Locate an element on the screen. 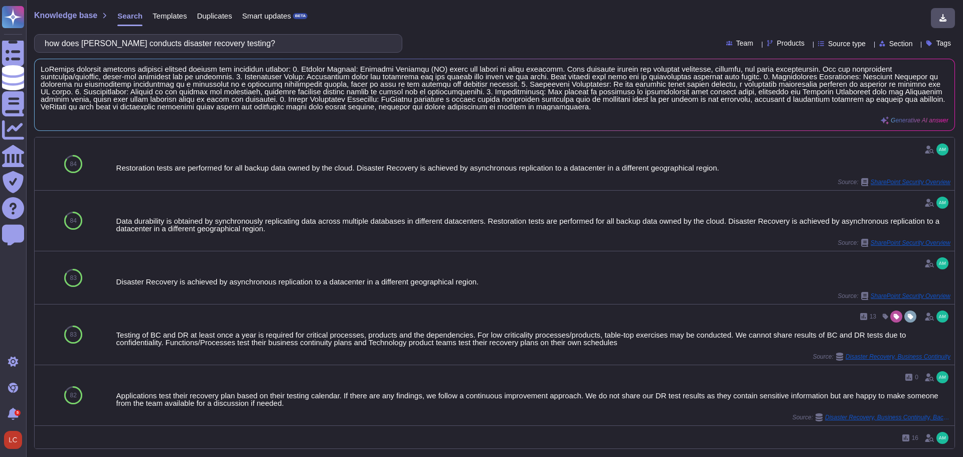  div: 5 is located at coordinates (18, 413).